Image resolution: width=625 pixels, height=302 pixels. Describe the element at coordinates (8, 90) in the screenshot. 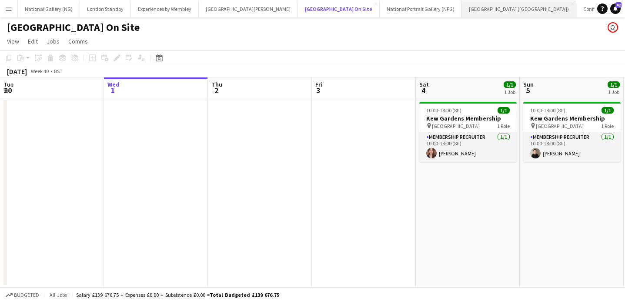

I see `span: 30` at that location.